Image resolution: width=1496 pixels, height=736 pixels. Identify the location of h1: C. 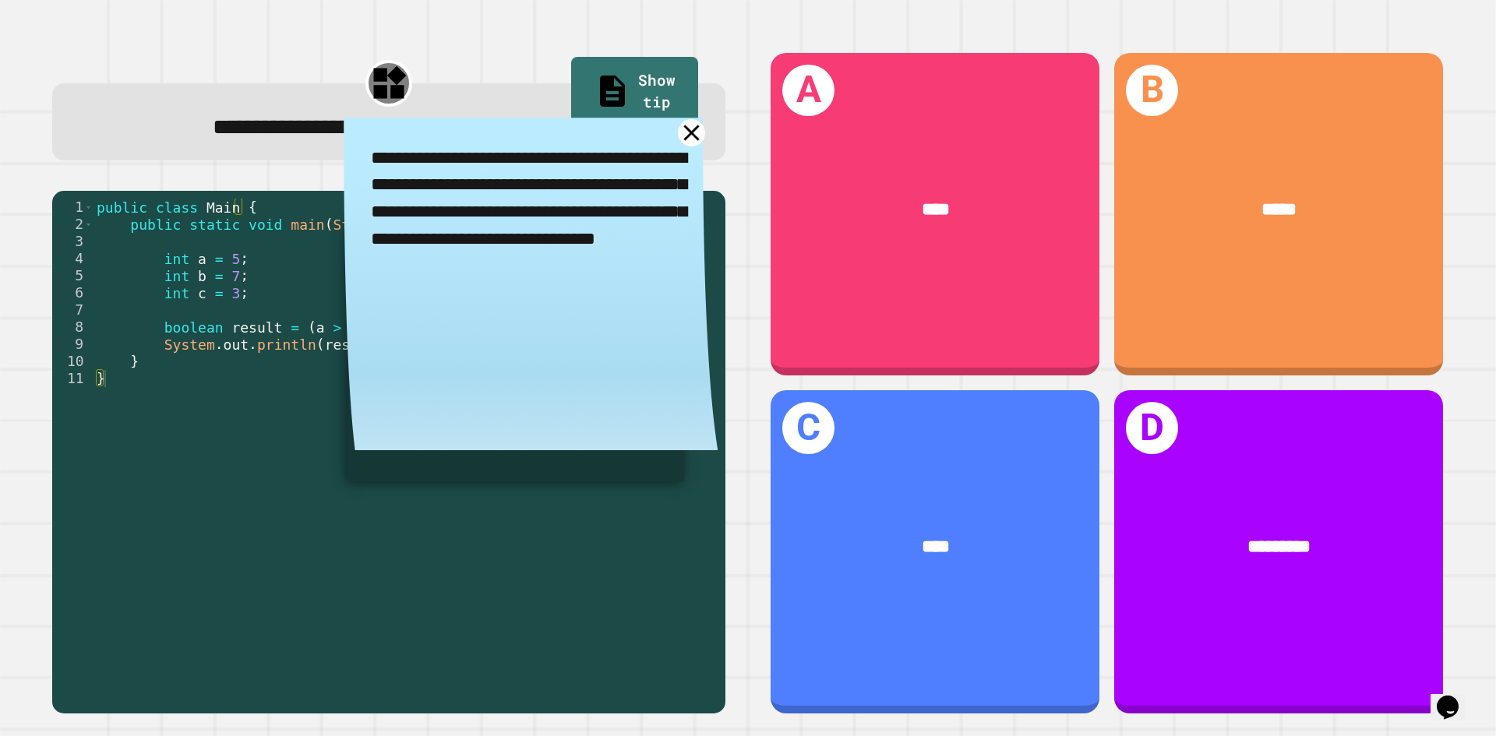
(808, 428).